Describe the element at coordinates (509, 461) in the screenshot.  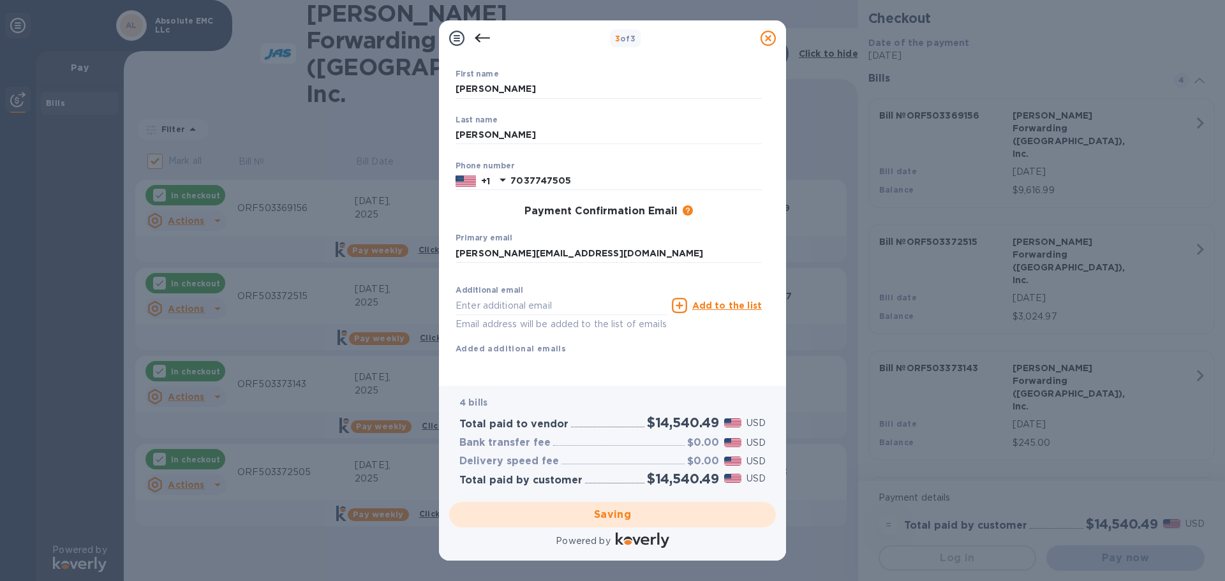
I see `h3: Delivery speed fee` at that location.